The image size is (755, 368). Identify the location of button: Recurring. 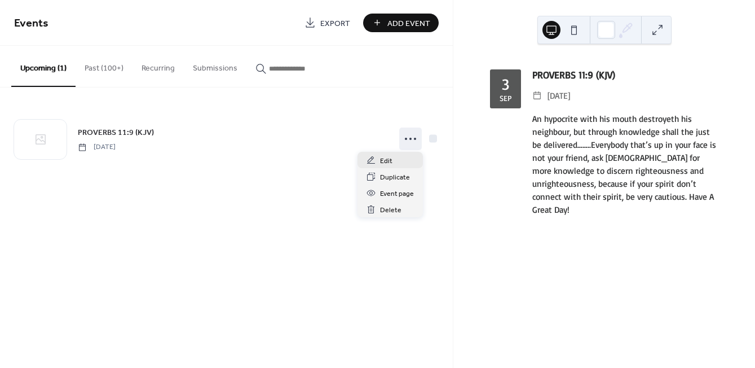
(158, 65).